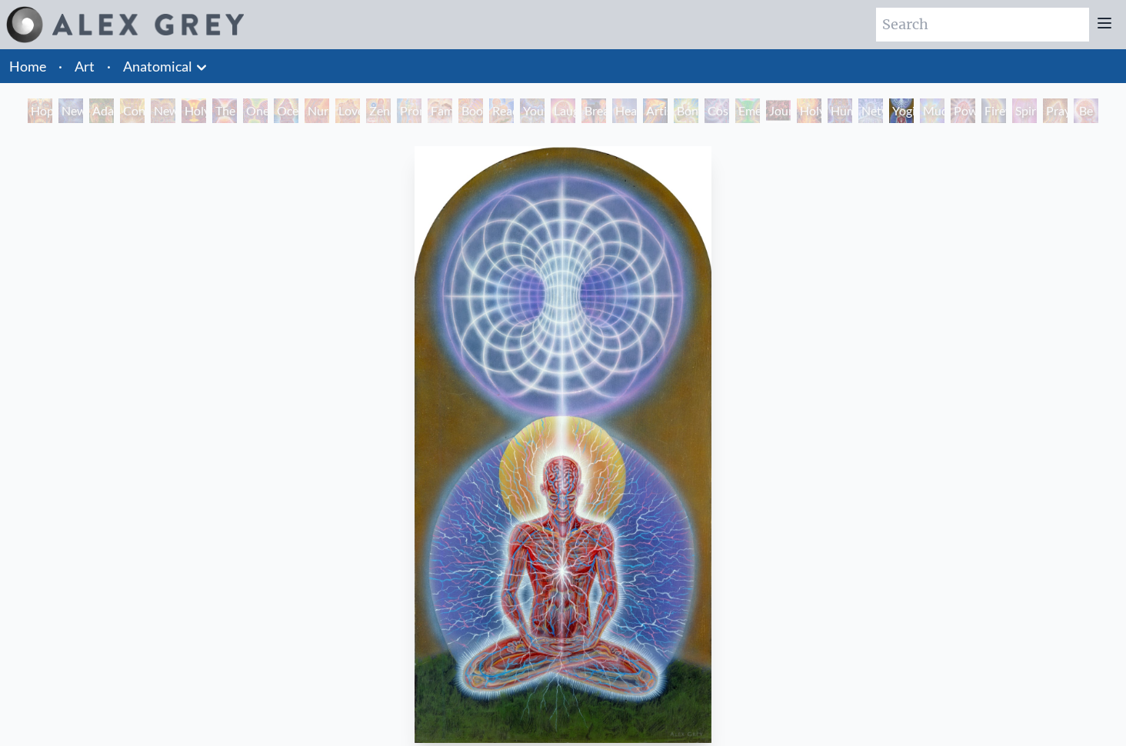 The height and width of the screenshot is (746, 1126). What do you see at coordinates (1055, 111) in the screenshot?
I see `div: Praying Hands` at bounding box center [1055, 111].